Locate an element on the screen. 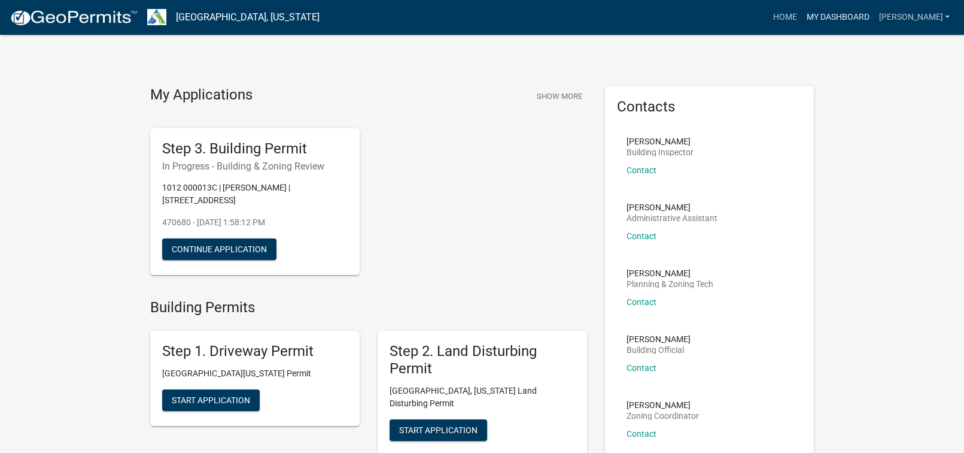  h5: Step 2. Land Disturbing Permit is located at coordinates (483, 360).